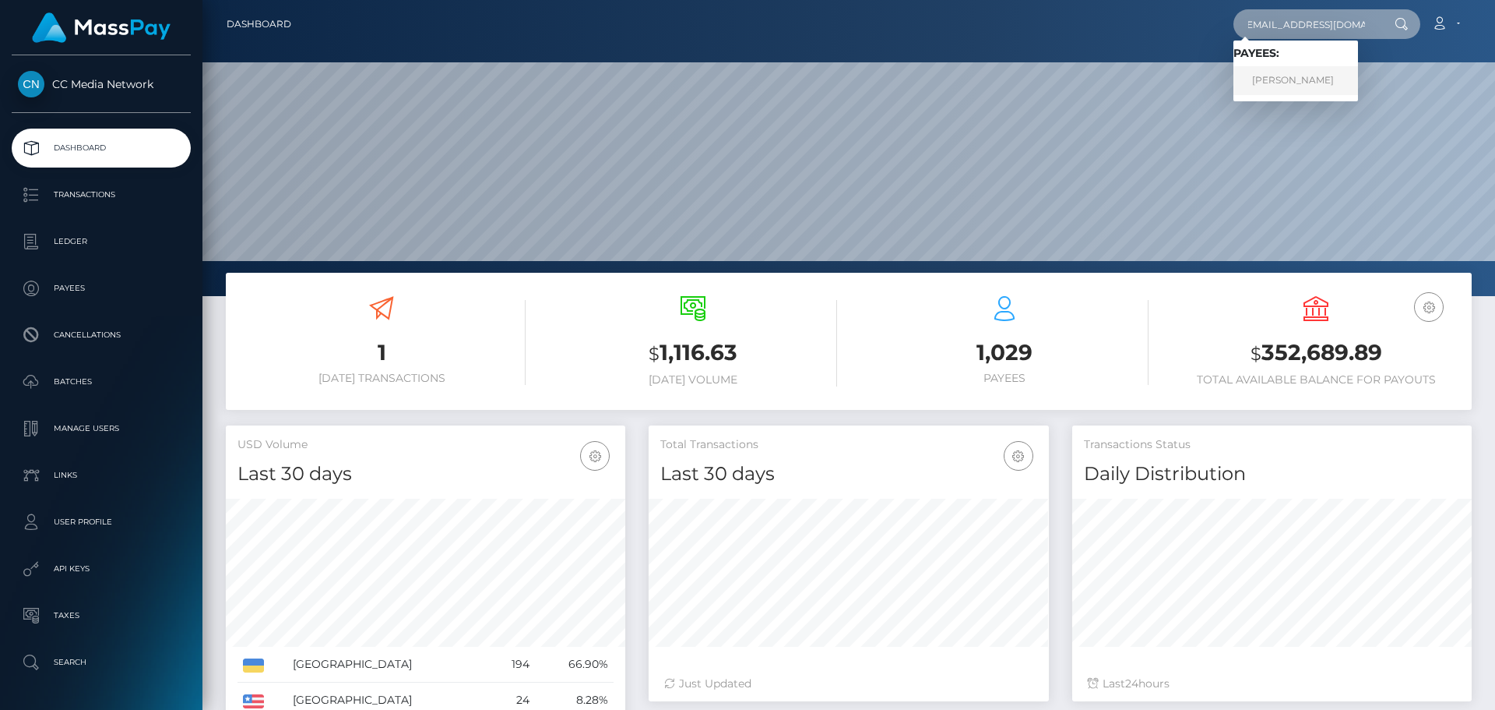  Describe the element at coordinates (101, 662) in the screenshot. I see `a: Search` at that location.